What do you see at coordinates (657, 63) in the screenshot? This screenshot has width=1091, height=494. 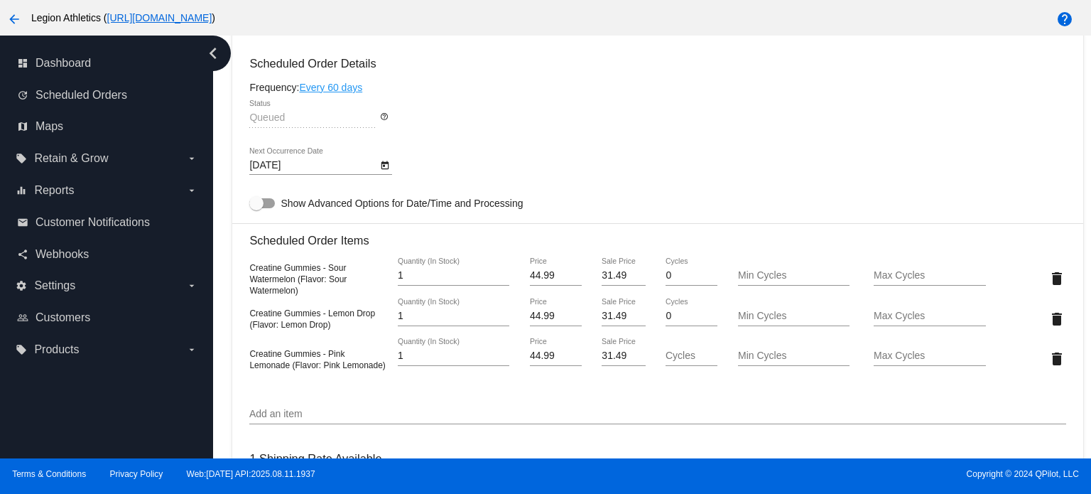 I see `h3: Scheduled Order Details` at bounding box center [657, 63].